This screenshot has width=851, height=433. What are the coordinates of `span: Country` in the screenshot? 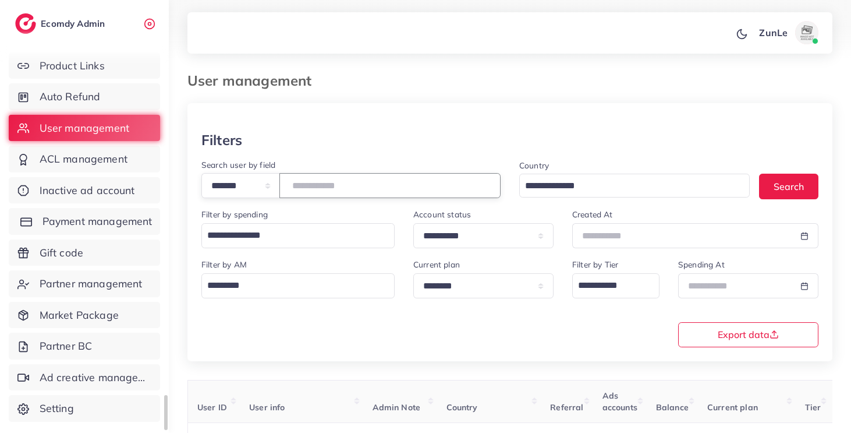 It's located at (462, 407).